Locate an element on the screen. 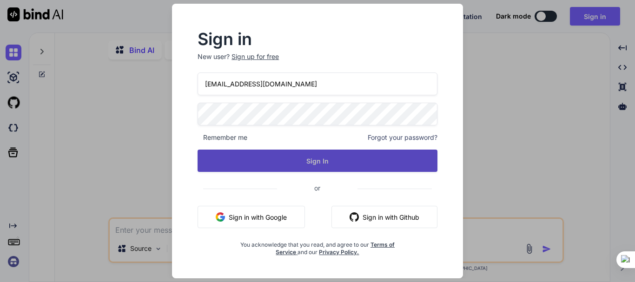  a: Privacy Policy. is located at coordinates (339, 252).